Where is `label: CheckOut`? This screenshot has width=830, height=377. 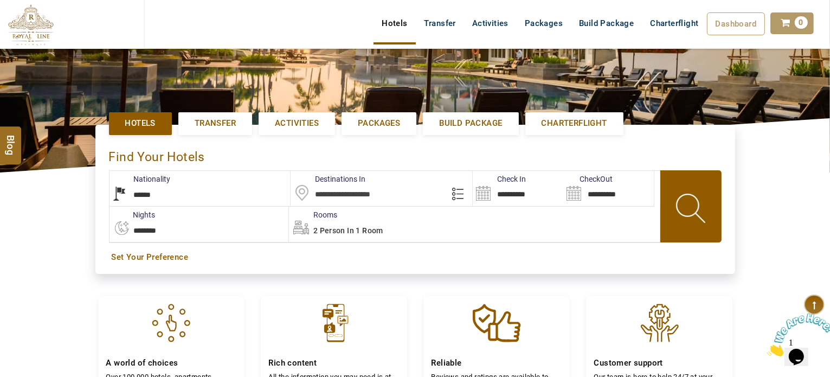 label: CheckOut is located at coordinates (588, 179).